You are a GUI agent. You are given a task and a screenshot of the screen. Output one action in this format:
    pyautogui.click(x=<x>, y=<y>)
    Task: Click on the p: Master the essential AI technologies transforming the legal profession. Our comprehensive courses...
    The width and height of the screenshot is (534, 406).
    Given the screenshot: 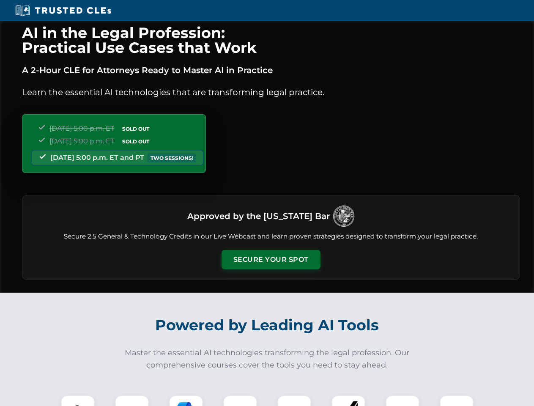 What is the action you would take?
    pyautogui.click(x=267, y=359)
    